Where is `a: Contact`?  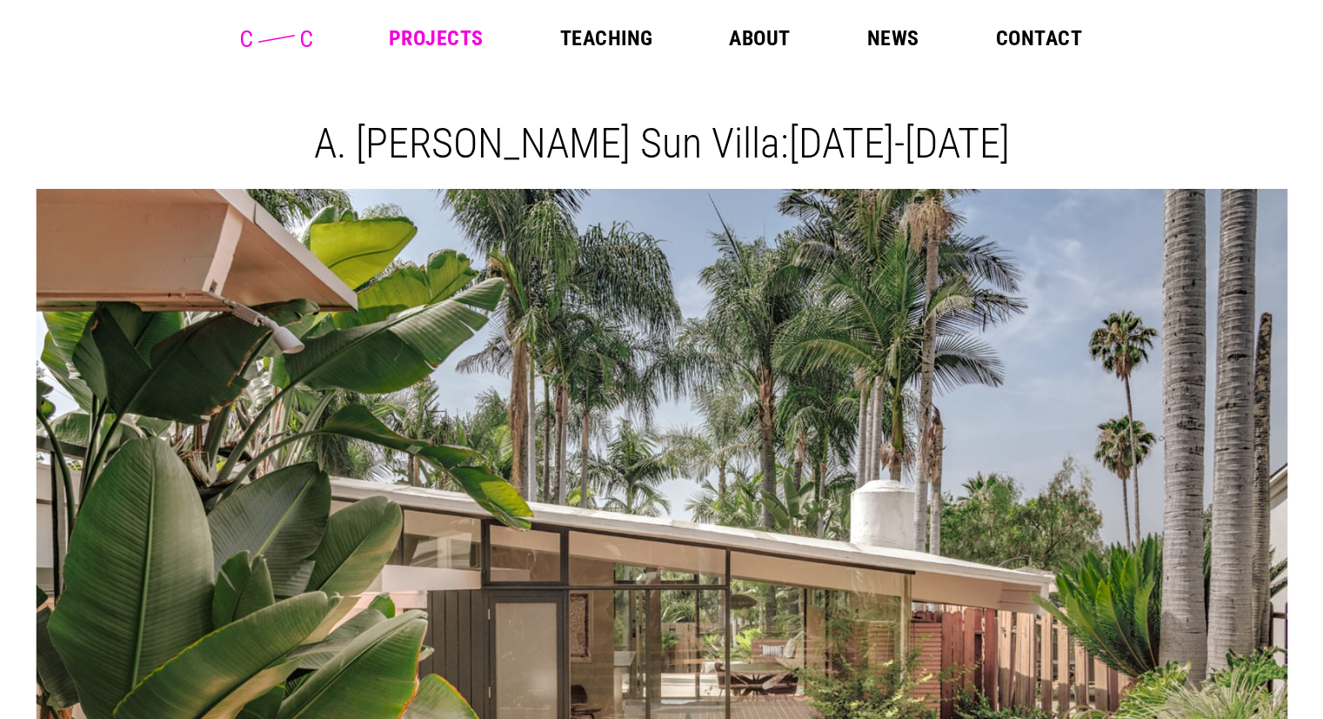
a: Contact is located at coordinates (1039, 38).